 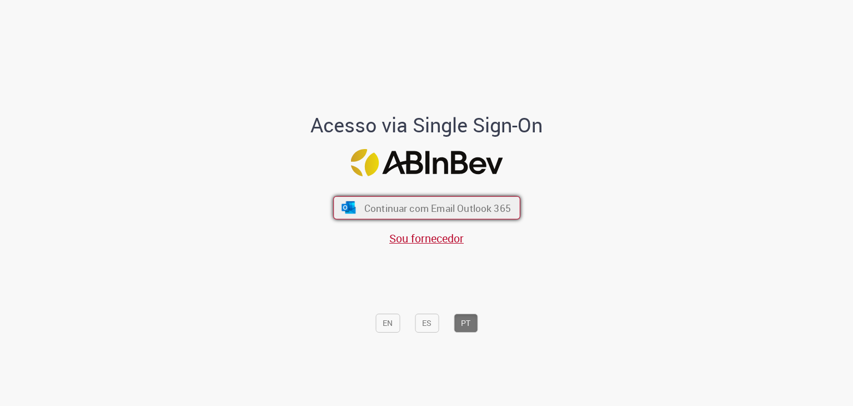 What do you see at coordinates (427, 125) in the screenshot?
I see `h1: Acesso via Single Sign-On` at bounding box center [427, 125].